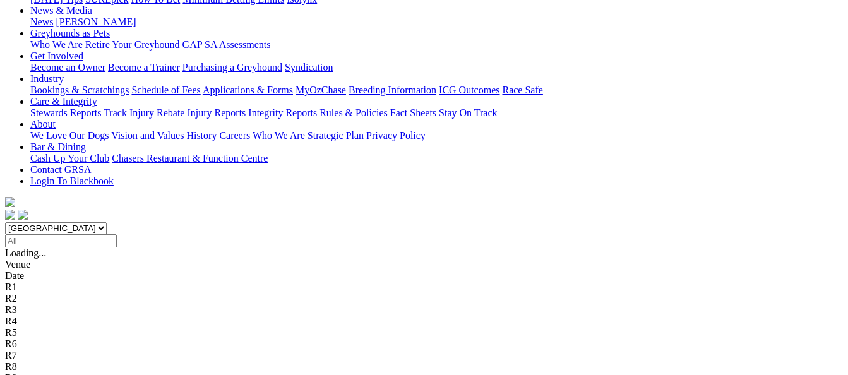  I want to click on a: Become a Trainer, so click(144, 67).